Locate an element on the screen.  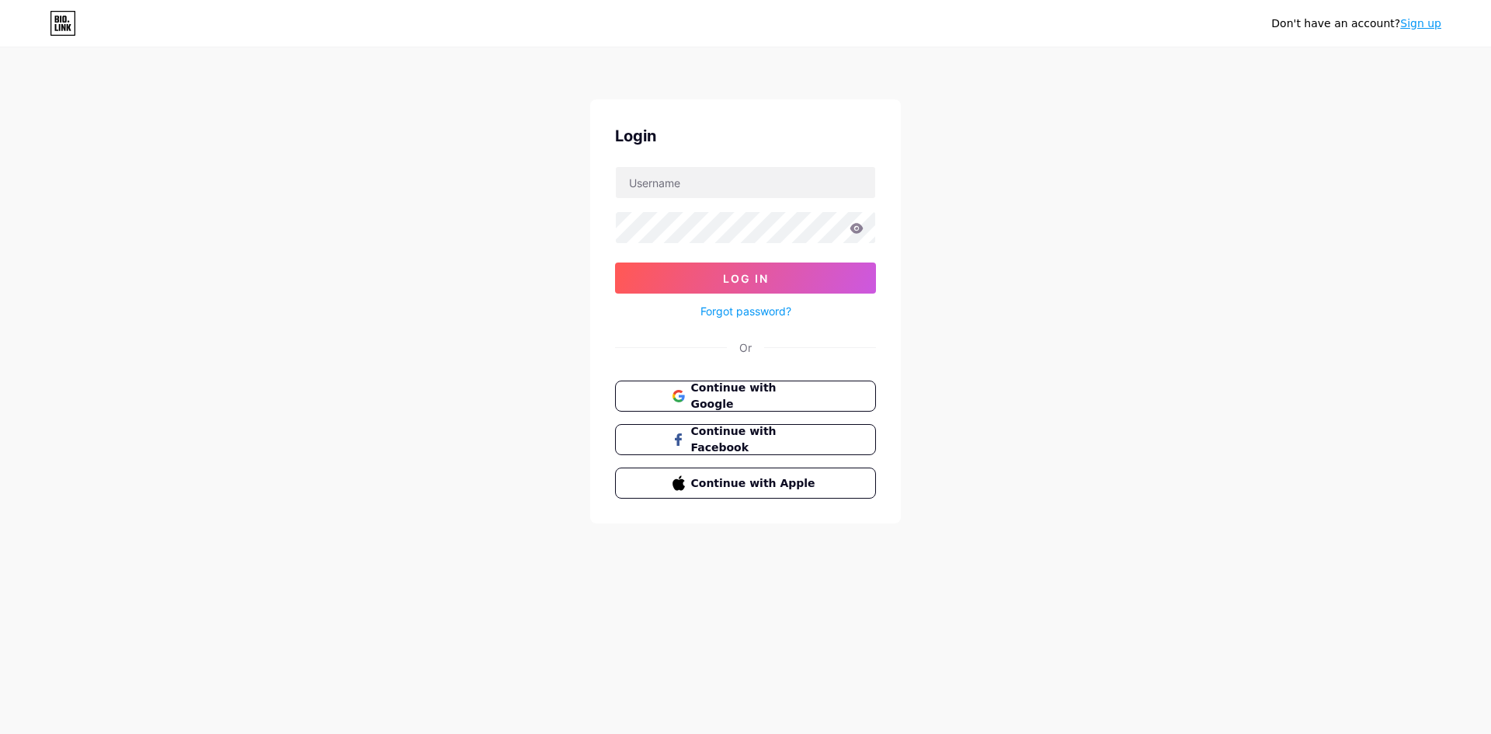
span: Continue with Apple is located at coordinates (755, 483).